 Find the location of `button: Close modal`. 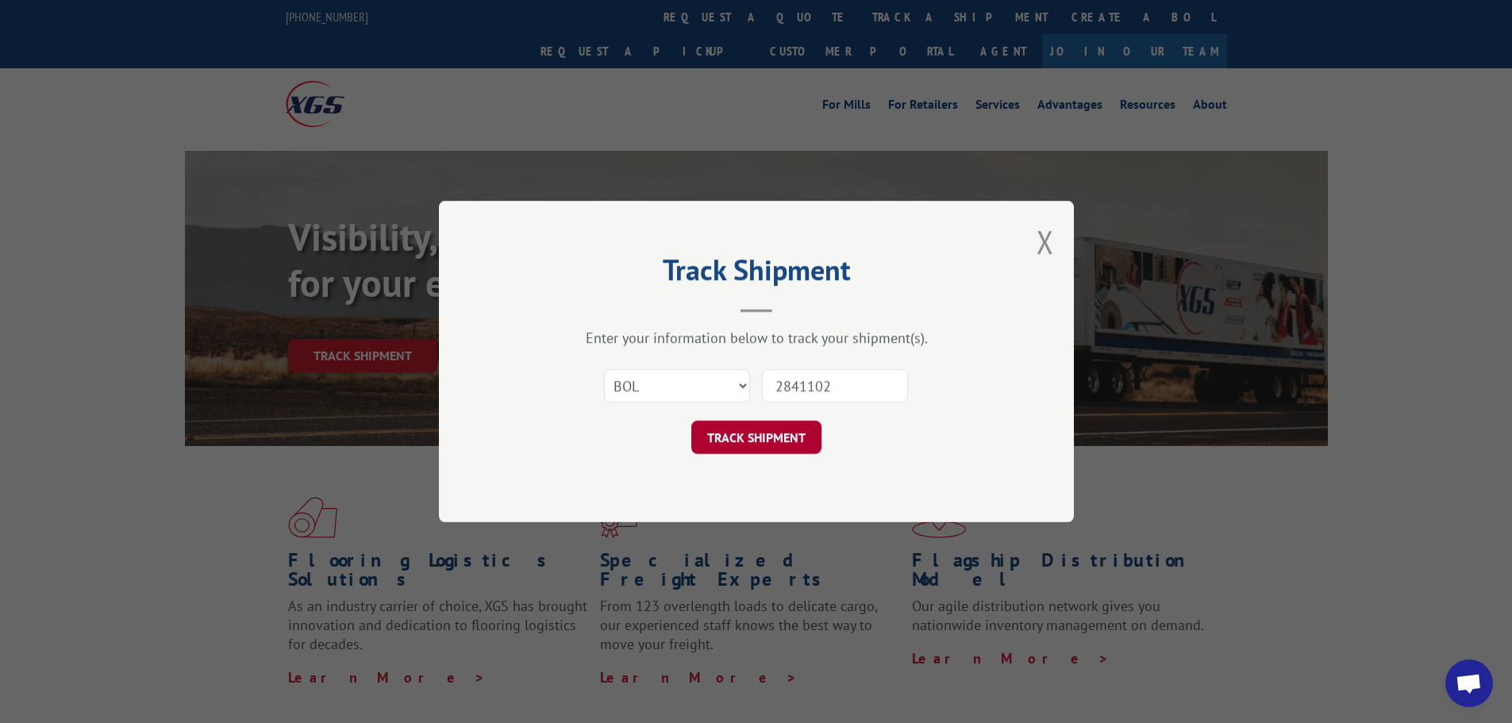

button: Close modal is located at coordinates (1045, 241).